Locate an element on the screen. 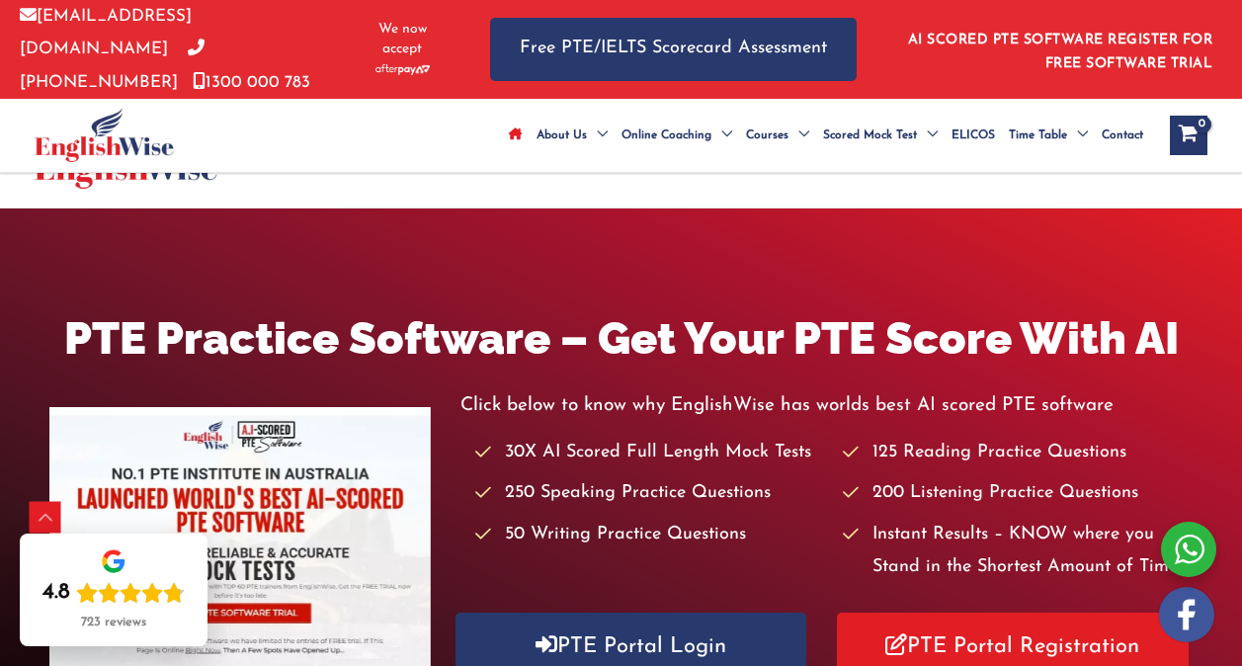 The height and width of the screenshot is (666, 1242). a: Contact is located at coordinates (1122, 135).